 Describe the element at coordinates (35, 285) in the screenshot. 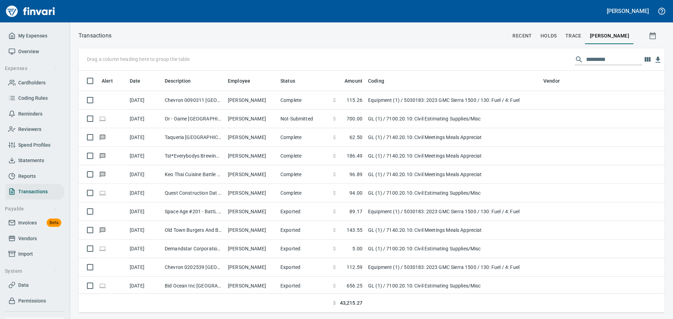

I see `a: Data` at that location.